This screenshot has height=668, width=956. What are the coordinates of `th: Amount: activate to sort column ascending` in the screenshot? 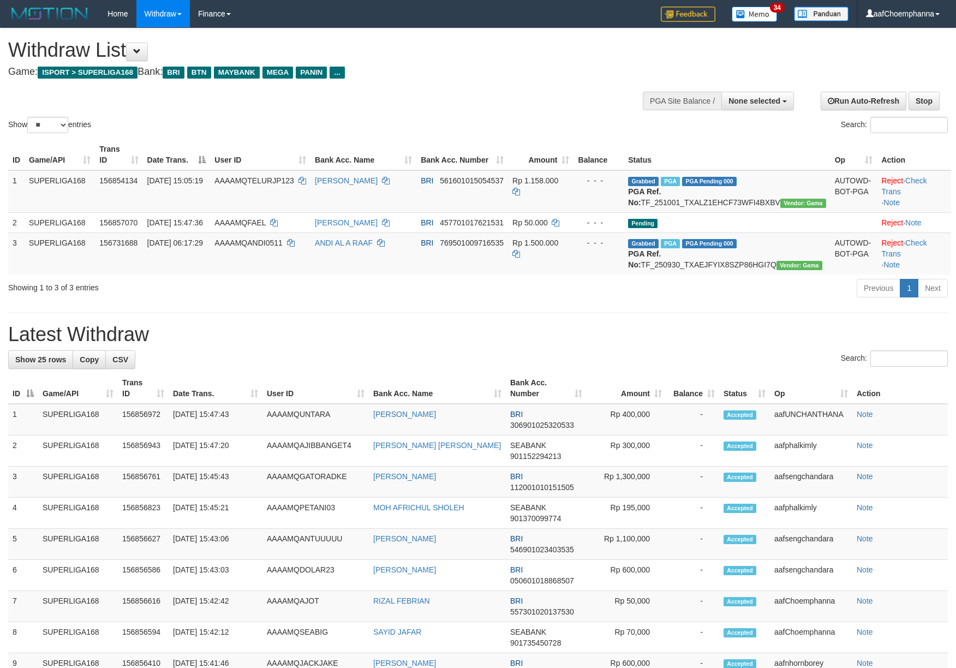 It's located at (541, 154).